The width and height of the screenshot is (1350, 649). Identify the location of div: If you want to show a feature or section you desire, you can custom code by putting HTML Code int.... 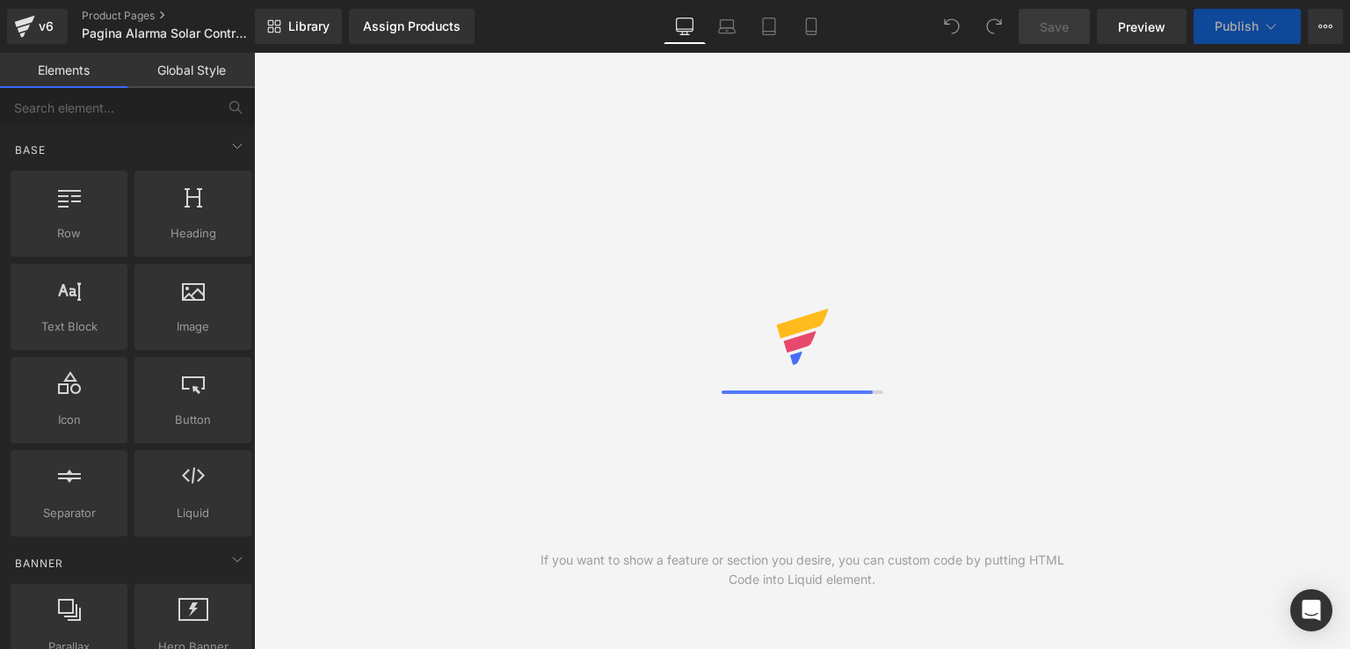
(803, 570).